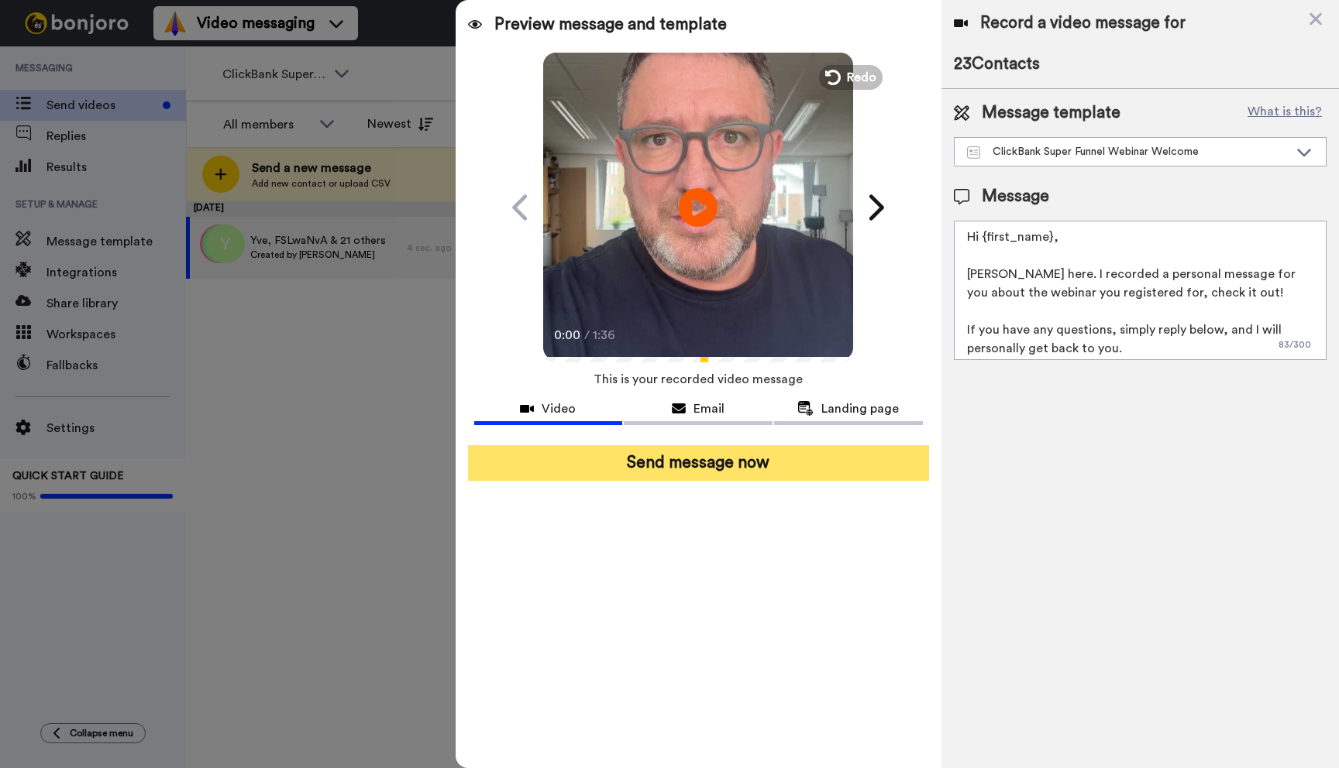  What do you see at coordinates (606, 335) in the screenshot?
I see `span: 1:36` at bounding box center [606, 335].